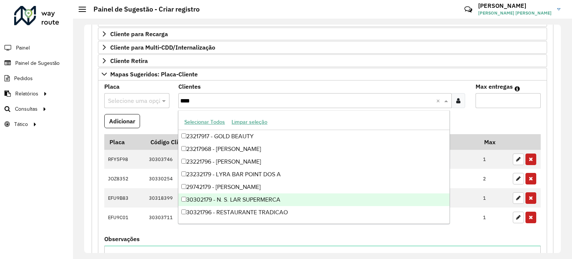  Describe the element at coordinates (494, 142) in the screenshot. I see `th: Max` at that location.